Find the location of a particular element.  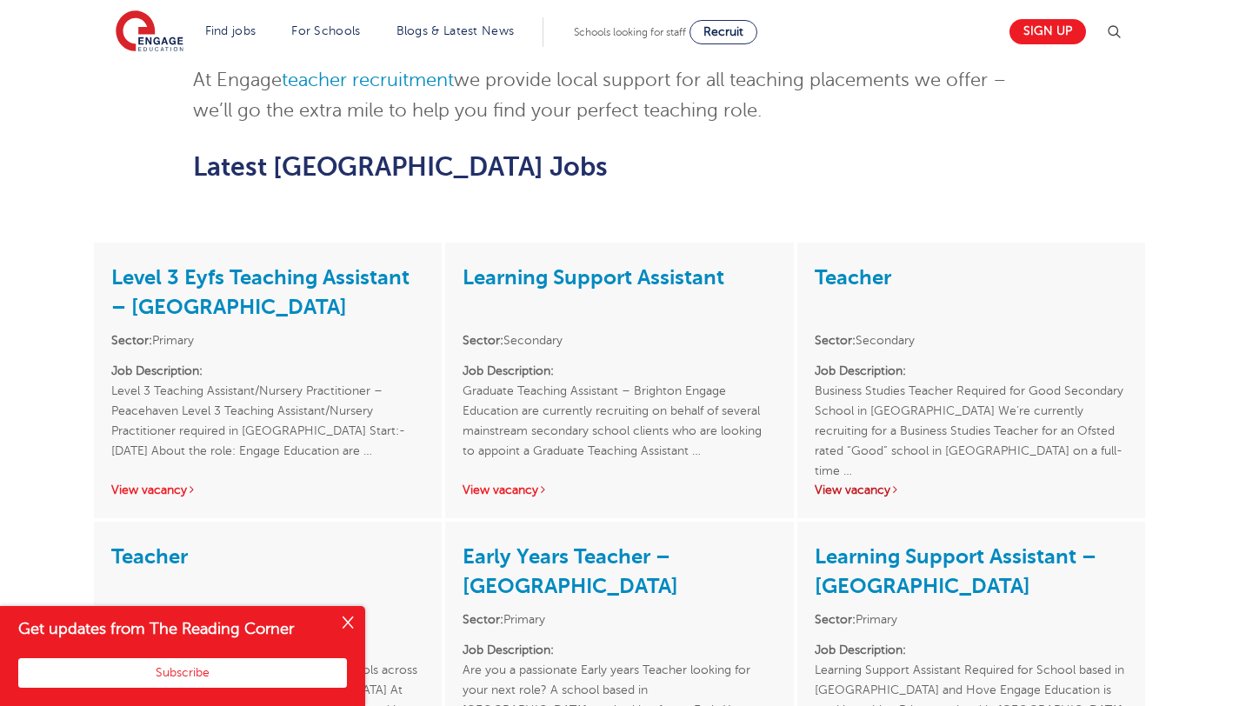

span: Schools looking for staff is located at coordinates (630, 32).